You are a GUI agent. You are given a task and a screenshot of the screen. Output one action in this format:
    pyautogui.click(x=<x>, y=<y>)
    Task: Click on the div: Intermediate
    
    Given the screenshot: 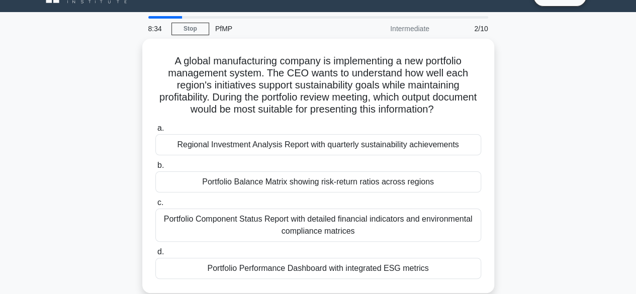 What is the action you would take?
    pyautogui.click(x=391, y=29)
    